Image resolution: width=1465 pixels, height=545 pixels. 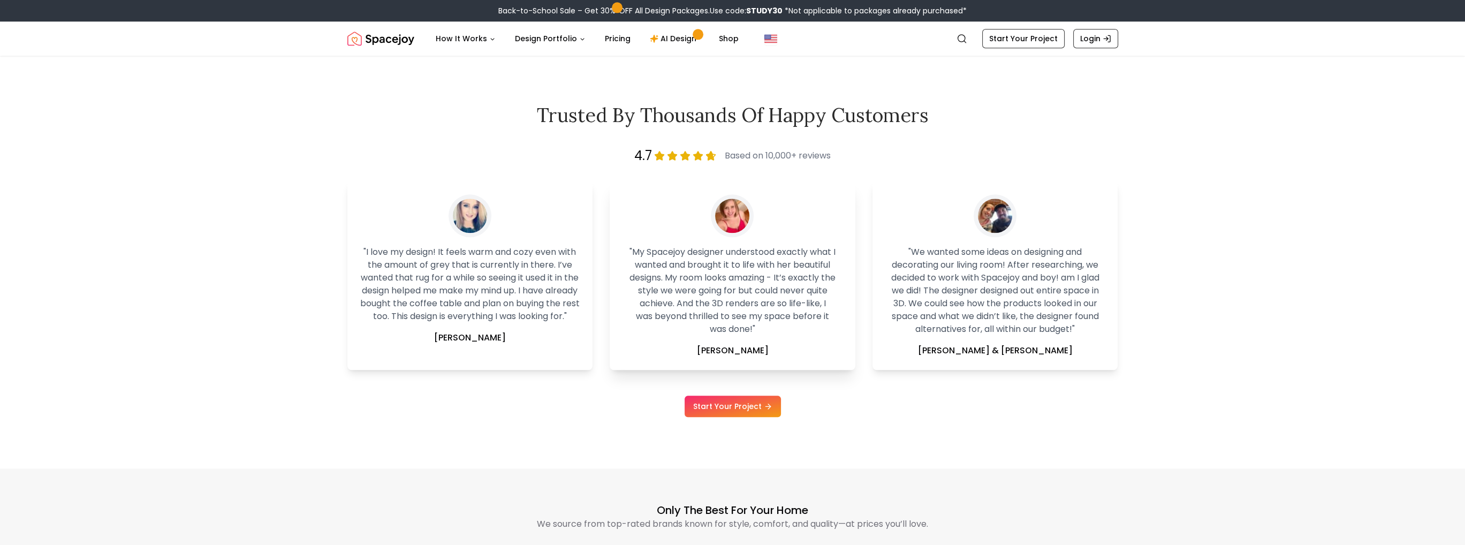 I want to click on a: Spacejoy, so click(x=381, y=39).